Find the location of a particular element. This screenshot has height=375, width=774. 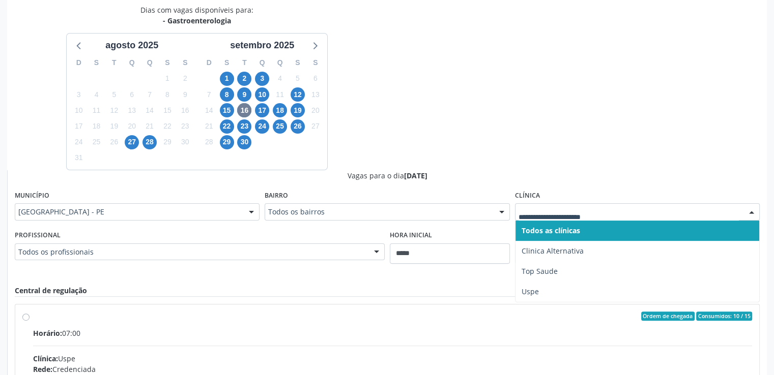

span: sábado, 27 de setembro de 2025 is located at coordinates (315, 127).